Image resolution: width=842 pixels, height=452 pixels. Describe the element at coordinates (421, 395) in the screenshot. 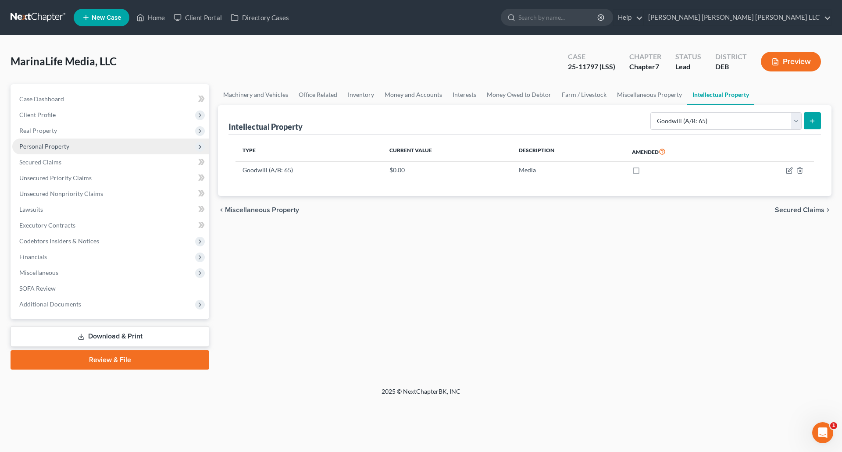

I see `div: 2025 © NextChapterBK, INC` at that location.